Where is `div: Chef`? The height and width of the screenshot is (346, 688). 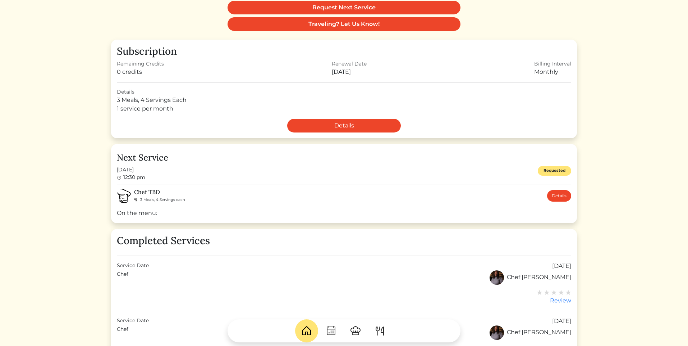 div: Chef is located at coordinates (123, 277).